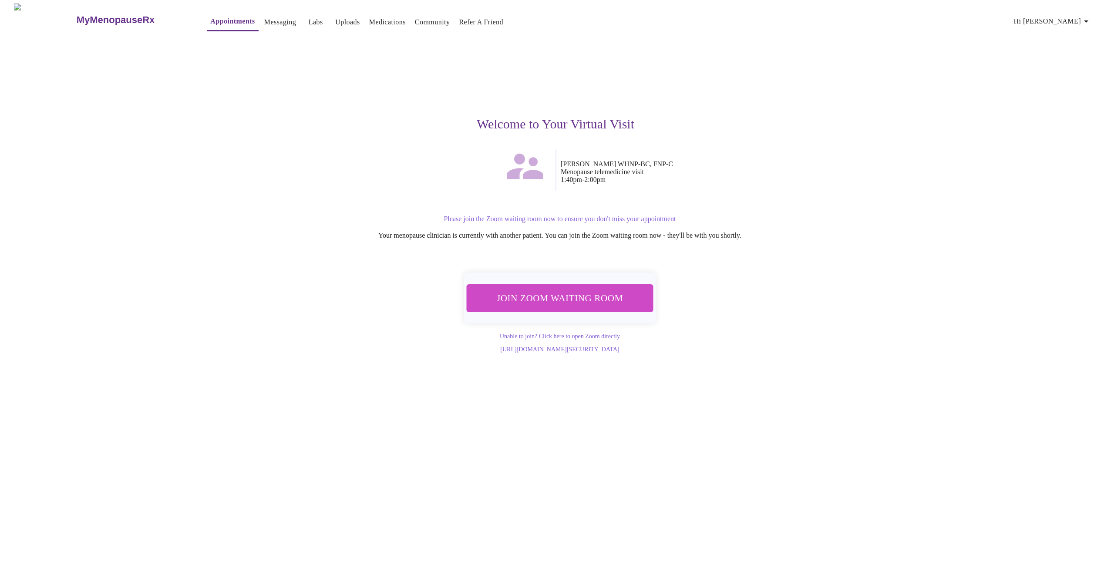 The height and width of the screenshot is (572, 1111). Describe the element at coordinates (347, 22) in the screenshot. I see `a: Uploads` at that location.